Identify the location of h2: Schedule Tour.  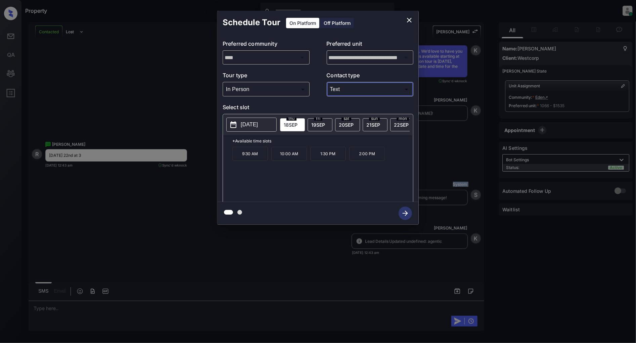
(252, 23).